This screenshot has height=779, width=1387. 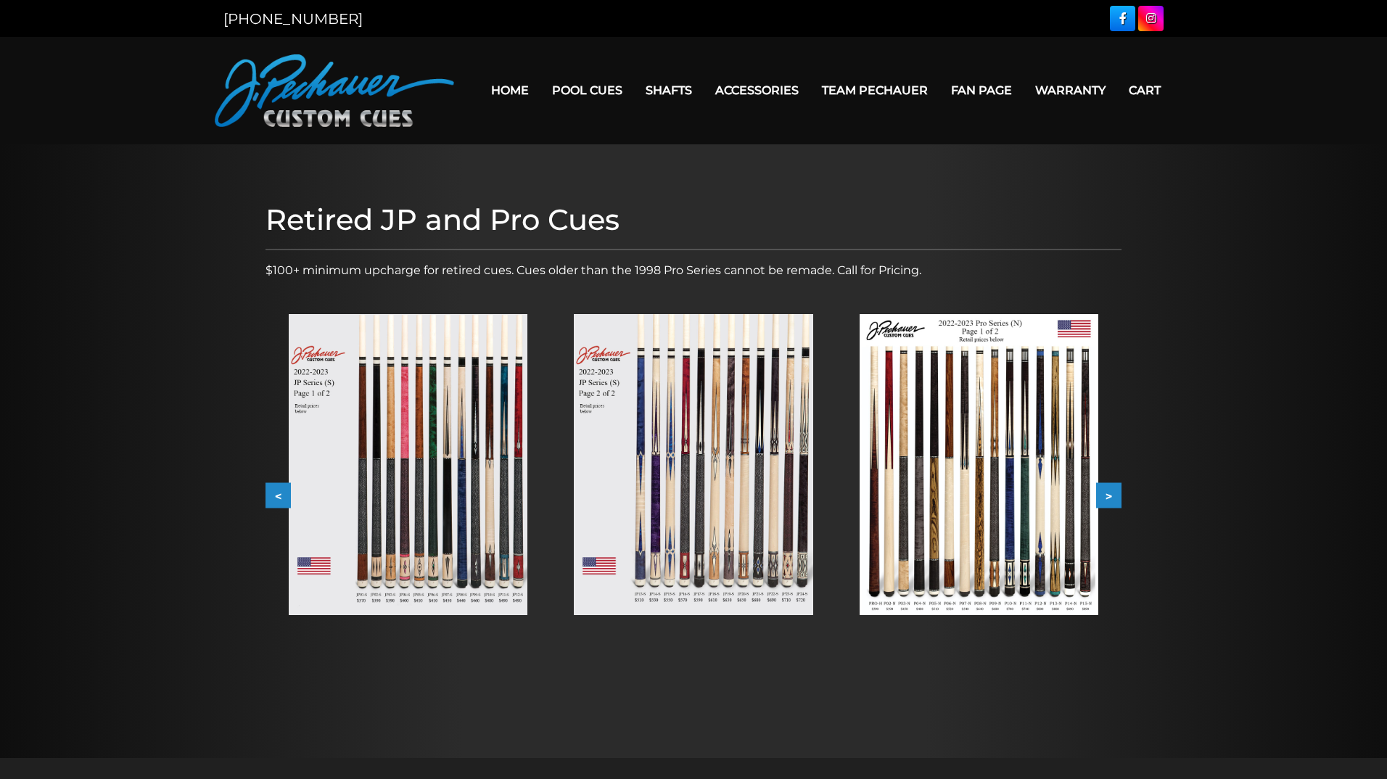 What do you see at coordinates (694, 220) in the screenshot?
I see `h1: Retired JP and Pro Cues` at bounding box center [694, 220].